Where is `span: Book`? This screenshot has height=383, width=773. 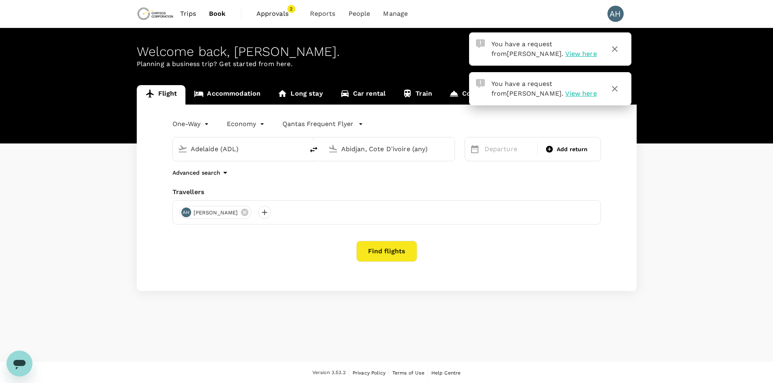 span: Book is located at coordinates (217, 14).